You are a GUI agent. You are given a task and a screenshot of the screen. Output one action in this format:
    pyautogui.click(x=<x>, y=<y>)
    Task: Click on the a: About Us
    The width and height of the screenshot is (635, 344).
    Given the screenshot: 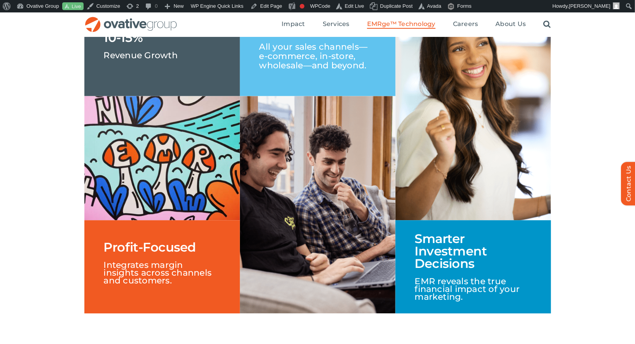 What is the action you would take?
    pyautogui.click(x=510, y=24)
    